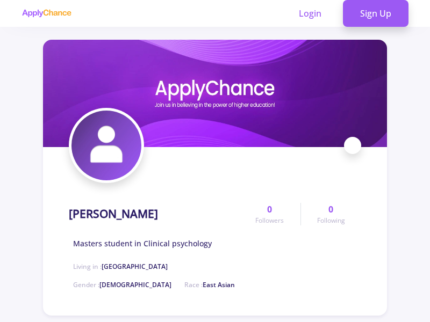  What do you see at coordinates (331, 214) in the screenshot?
I see `a: 0Following` at bounding box center [331, 214].